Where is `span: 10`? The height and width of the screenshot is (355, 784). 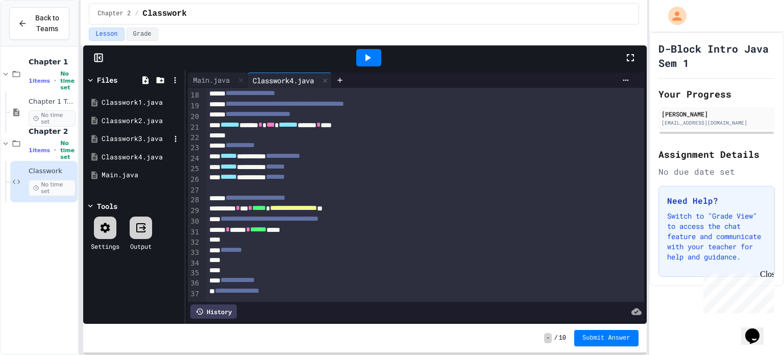
span: 10 is located at coordinates (563, 338).